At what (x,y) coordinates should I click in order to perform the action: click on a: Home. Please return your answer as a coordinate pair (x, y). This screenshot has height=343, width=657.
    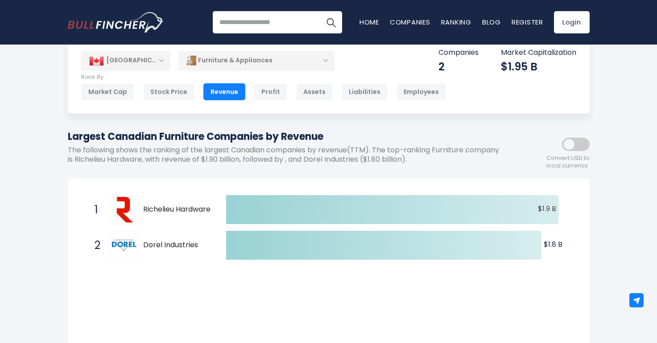
    Looking at the image, I should click on (369, 22).